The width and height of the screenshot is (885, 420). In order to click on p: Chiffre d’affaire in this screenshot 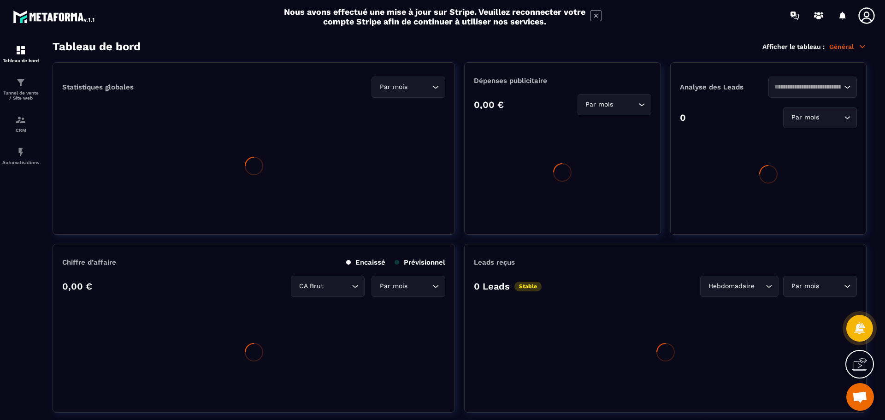, I will do `click(89, 262)`.